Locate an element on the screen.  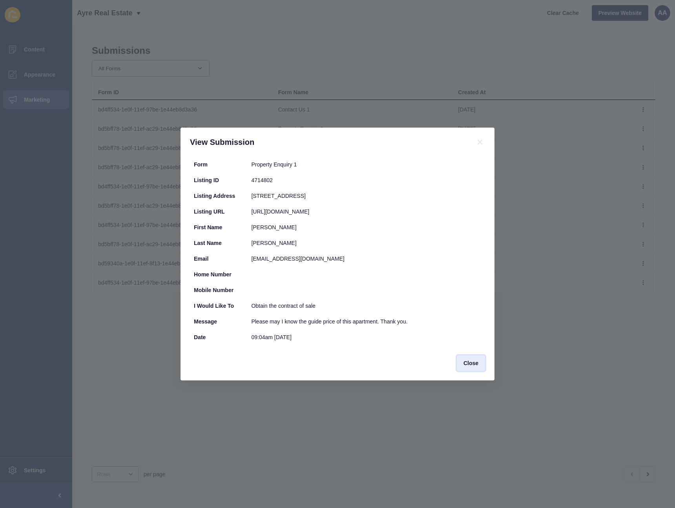
b: Listing Address is located at coordinates (214, 196).